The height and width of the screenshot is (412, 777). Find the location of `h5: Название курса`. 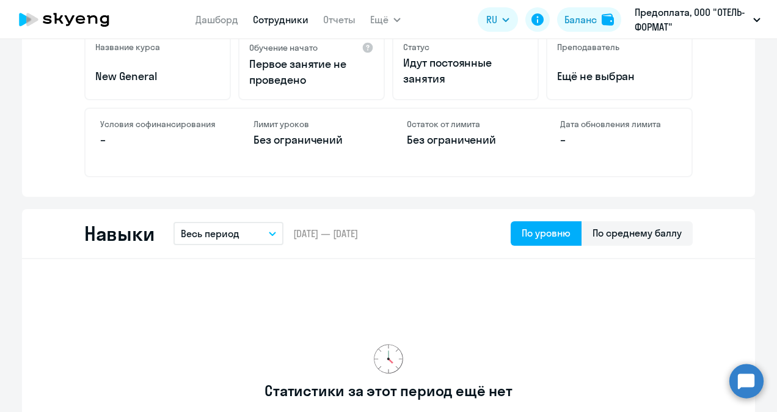

h5: Название курса is located at coordinates (128, 47).